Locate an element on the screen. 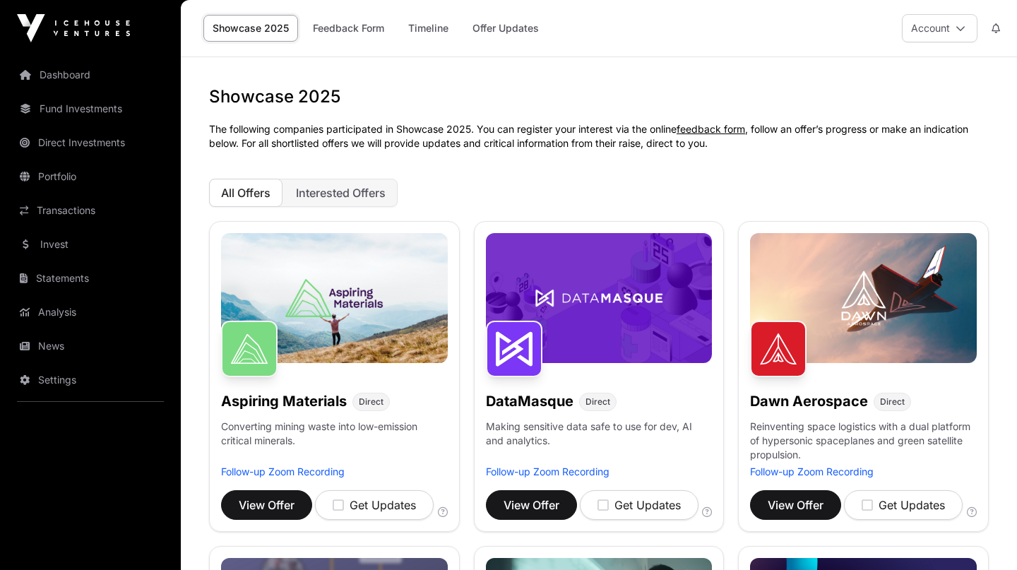 Image resolution: width=1017 pixels, height=570 pixels. img: DataMasque-Banner.jpg is located at coordinates (599, 298).